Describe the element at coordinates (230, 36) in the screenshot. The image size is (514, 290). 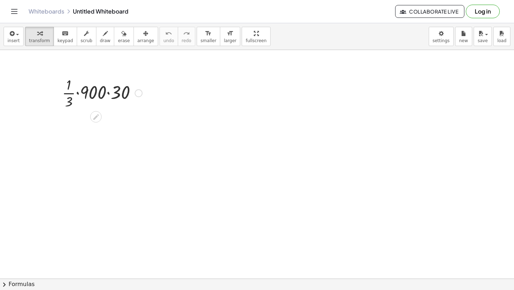
I see `button: format_sizelarger` at that location.